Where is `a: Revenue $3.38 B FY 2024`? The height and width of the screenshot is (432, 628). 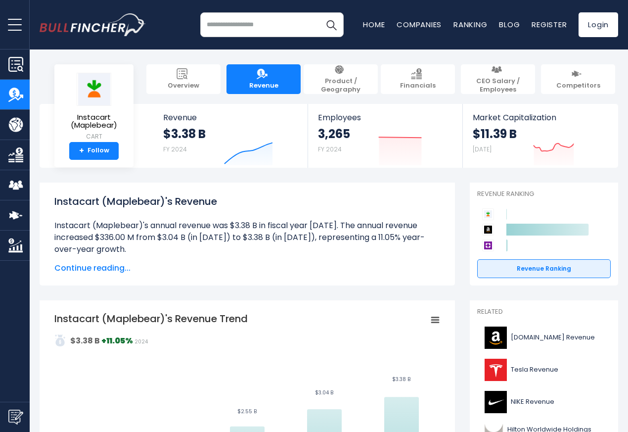 a: Revenue $3.38 B FY 2024 is located at coordinates (231, 136).